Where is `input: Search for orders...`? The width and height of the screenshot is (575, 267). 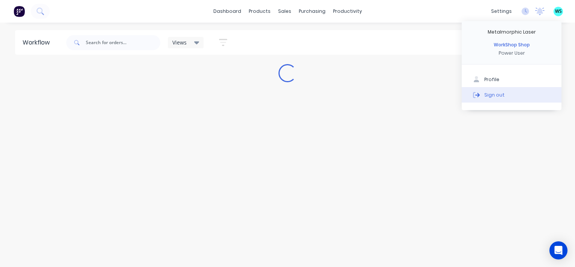 input: Search for orders... is located at coordinates (123, 43).